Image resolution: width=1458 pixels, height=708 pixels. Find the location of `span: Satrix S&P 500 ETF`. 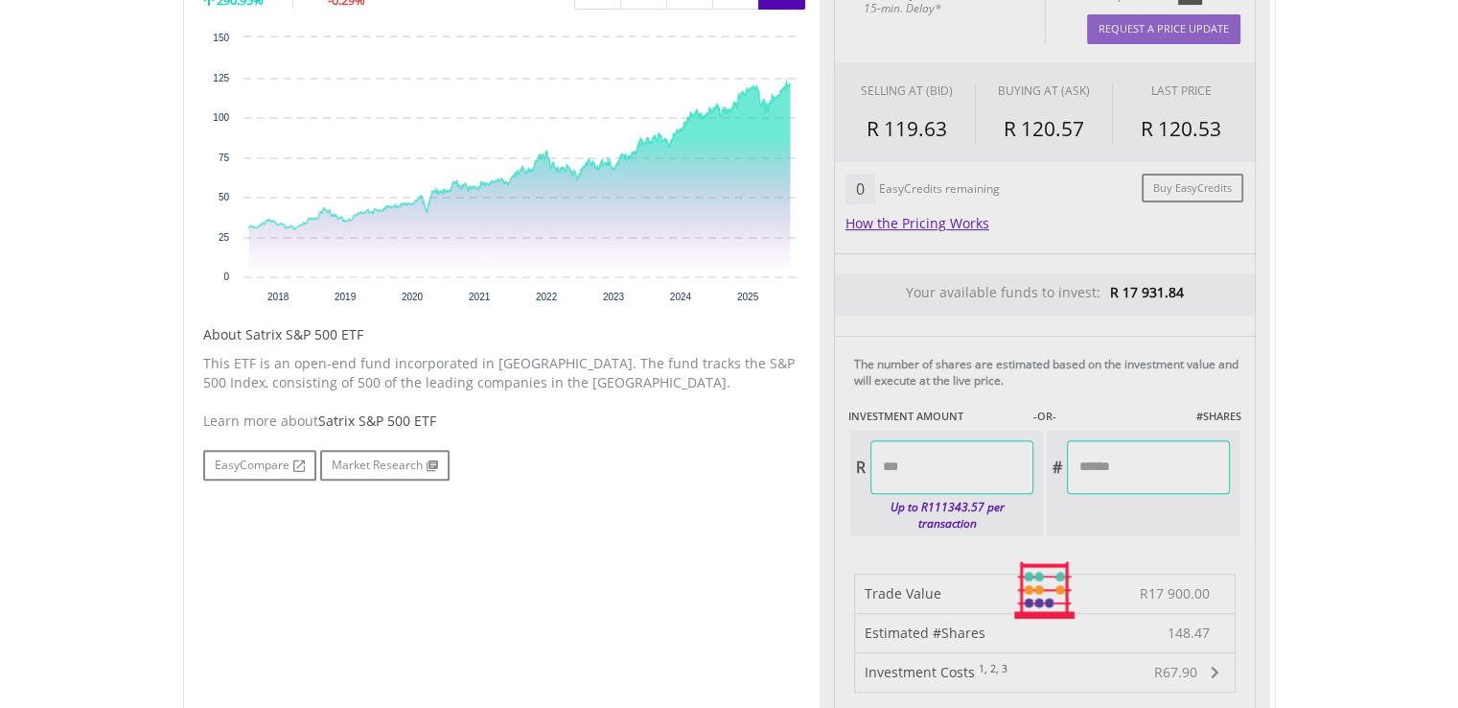

span: Satrix S&P 500 ETF is located at coordinates (377, 420).